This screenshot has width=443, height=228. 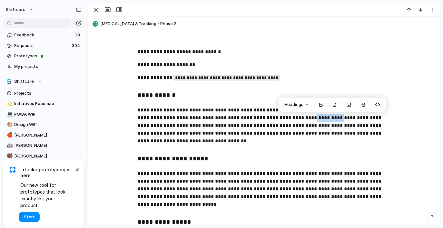 What do you see at coordinates (42, 46) in the screenshot?
I see `span: Requests` at bounding box center [42, 46].